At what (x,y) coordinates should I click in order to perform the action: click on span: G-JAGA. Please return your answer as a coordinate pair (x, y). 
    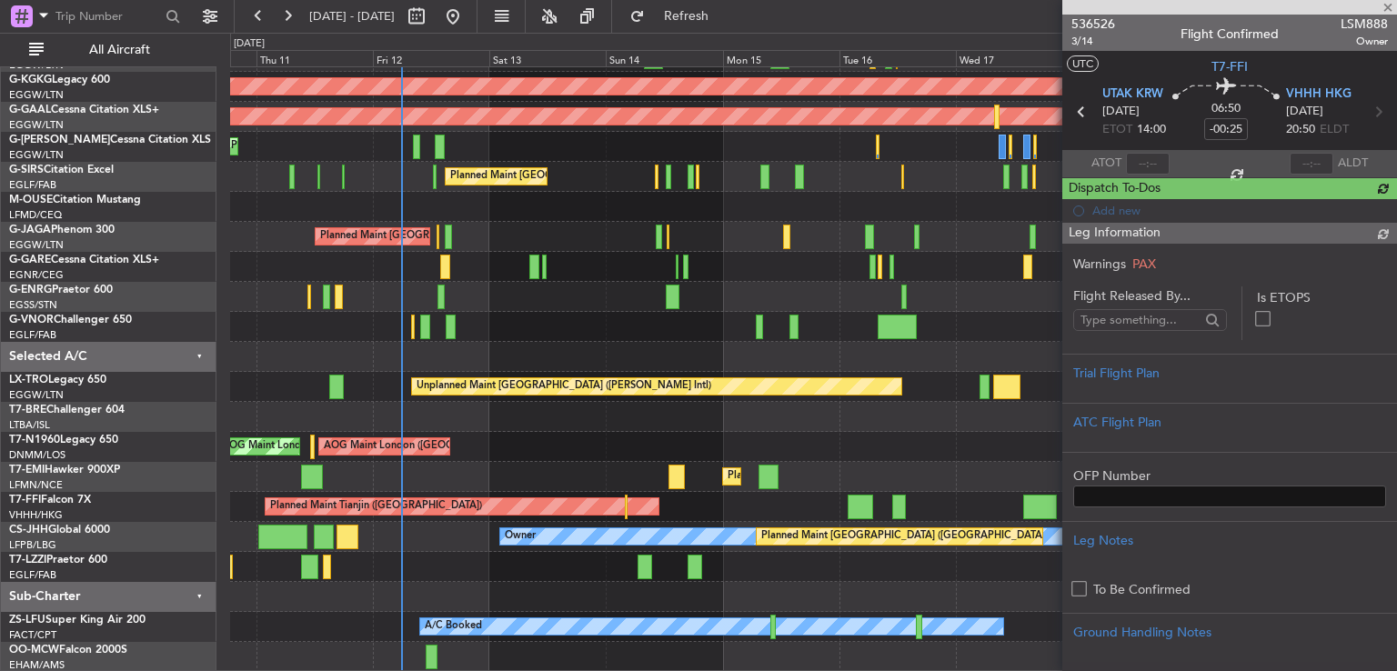
    Looking at the image, I should click on (30, 230).